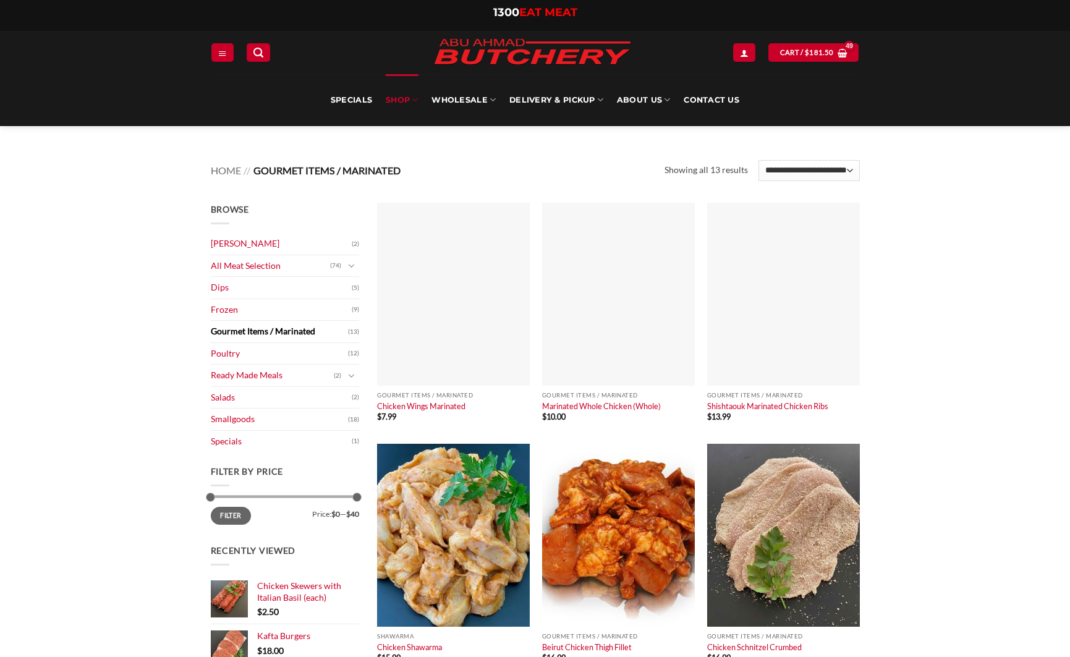  Describe the element at coordinates (819, 52) in the screenshot. I see `bdi: 181.50` at that location.